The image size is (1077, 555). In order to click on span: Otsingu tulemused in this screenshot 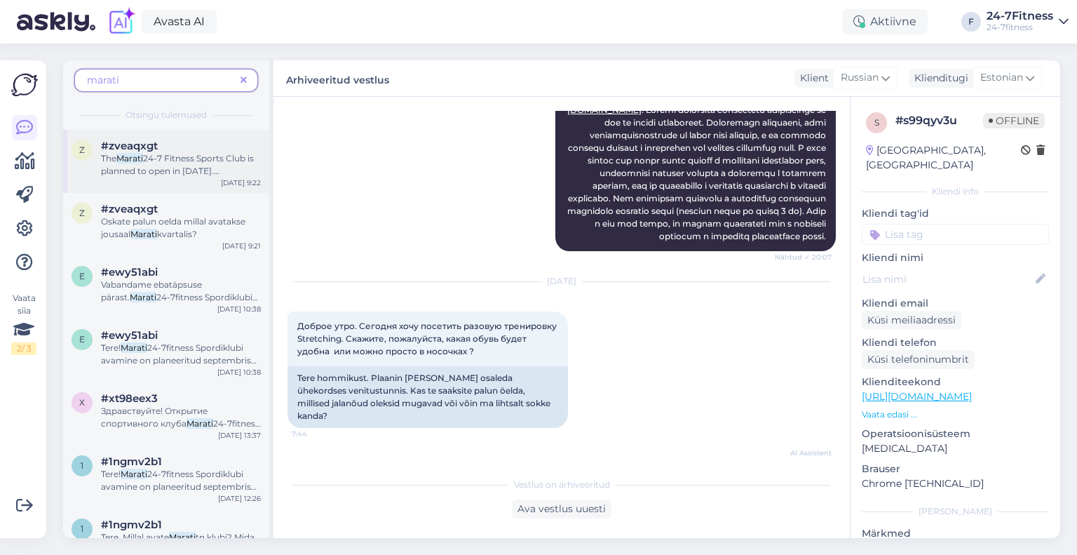, I will do `click(166, 115)`.